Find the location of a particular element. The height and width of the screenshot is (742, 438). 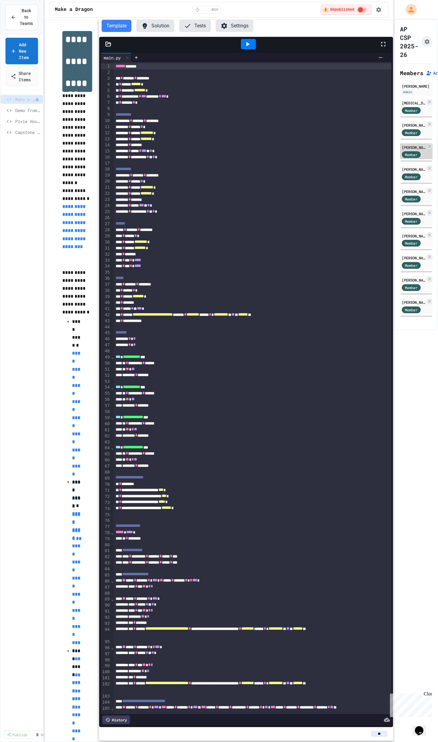

div: 24 is located at coordinates (106, 206).